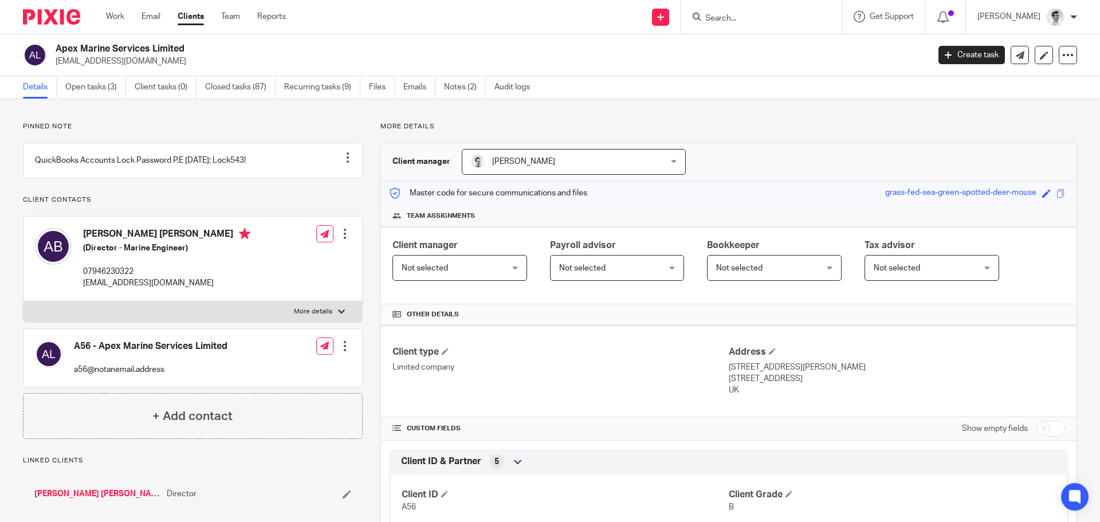 The image size is (1100, 522). Describe the element at coordinates (151, 346) in the screenshot. I see `h4: A56 - Apex Marine Services Limited` at that location.